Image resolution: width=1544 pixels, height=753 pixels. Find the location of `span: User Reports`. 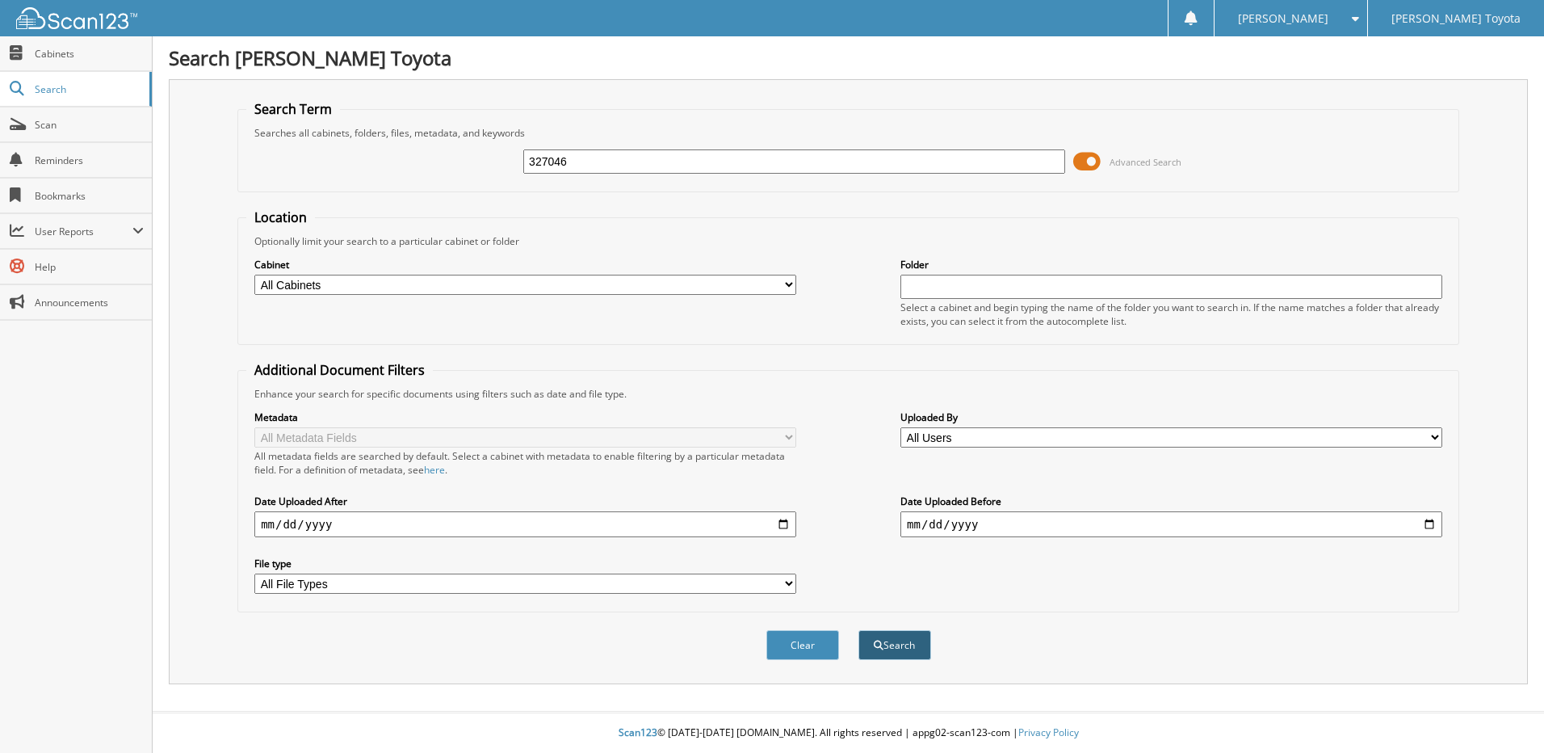

span: User Reports is located at coordinates (83, 231).